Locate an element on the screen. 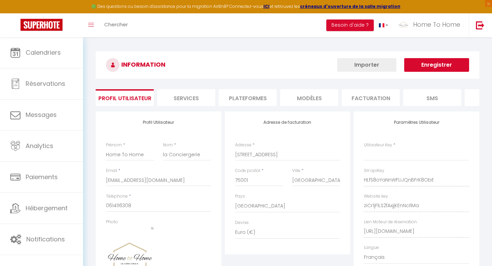  li: Plateformes is located at coordinates (248, 97).